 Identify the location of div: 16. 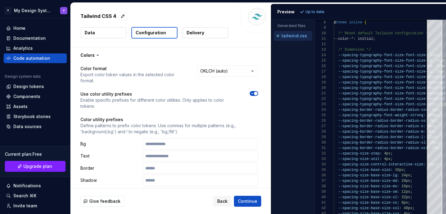
(321, 66).